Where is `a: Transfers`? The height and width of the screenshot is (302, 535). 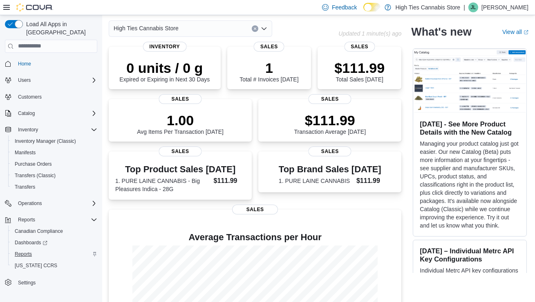 a: Transfers is located at coordinates (25, 187).